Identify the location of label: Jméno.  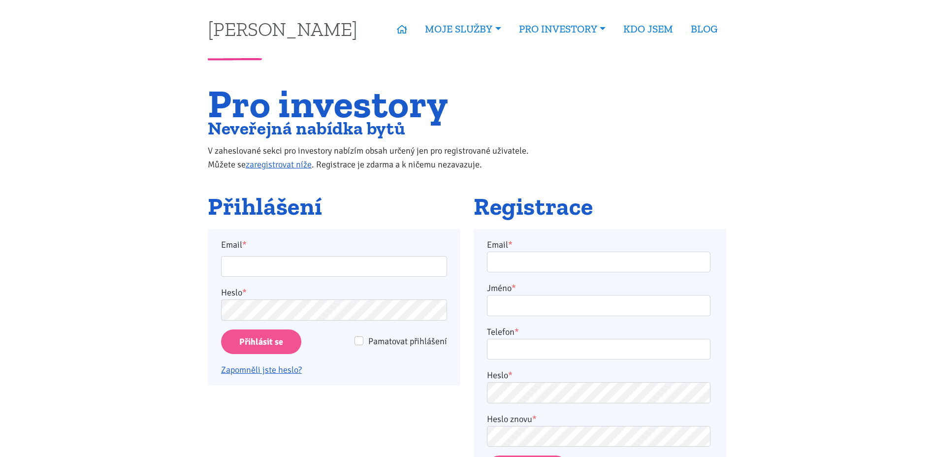
(501, 288).